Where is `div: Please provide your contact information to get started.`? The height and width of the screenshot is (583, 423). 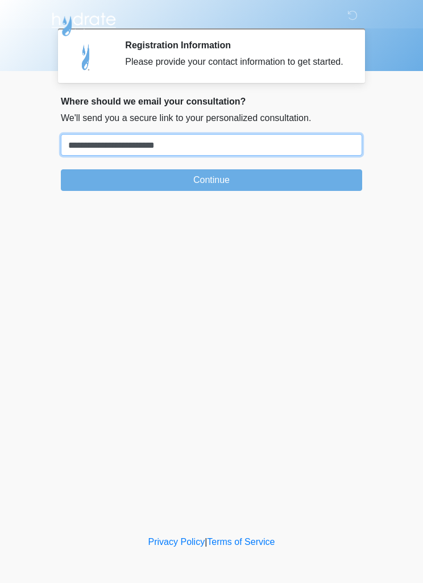 div: Please provide your contact information to get started. is located at coordinates (235, 62).